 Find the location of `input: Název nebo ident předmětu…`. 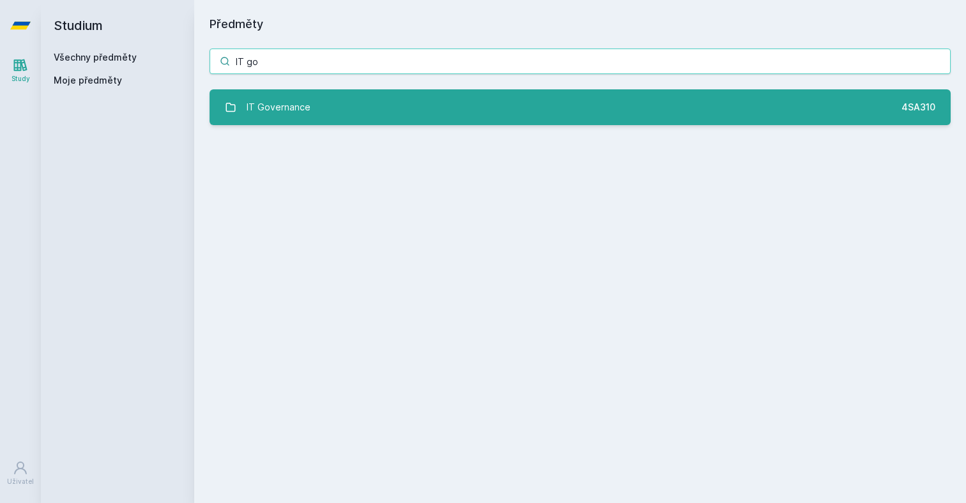

input: Název nebo ident předmětu… is located at coordinates (580, 61).